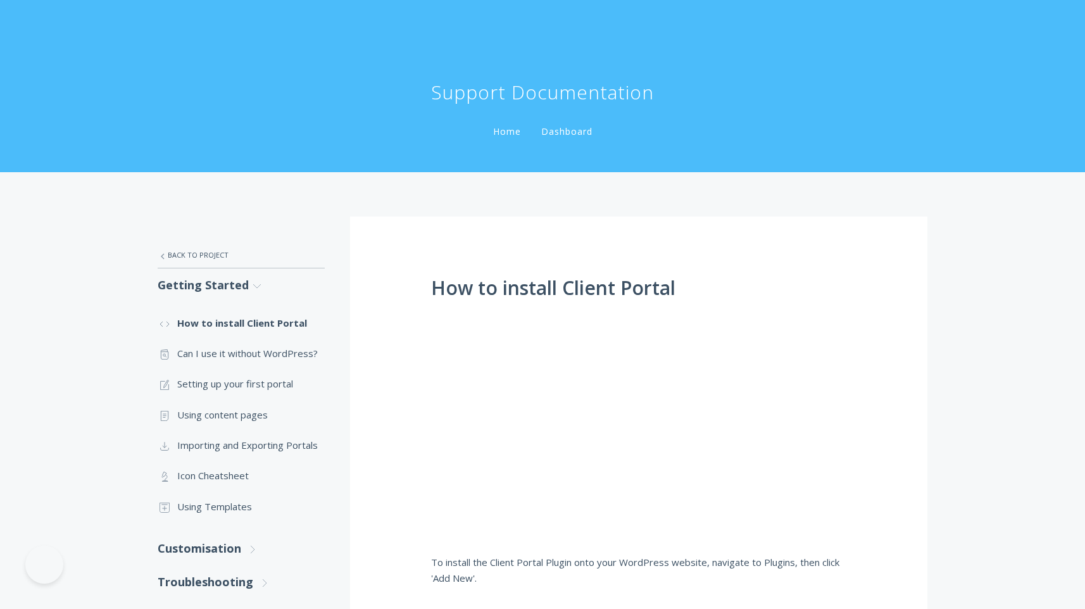 The image size is (1085, 609). What do you see at coordinates (543, 92) in the screenshot?
I see `h1: Support Documentation` at bounding box center [543, 92].